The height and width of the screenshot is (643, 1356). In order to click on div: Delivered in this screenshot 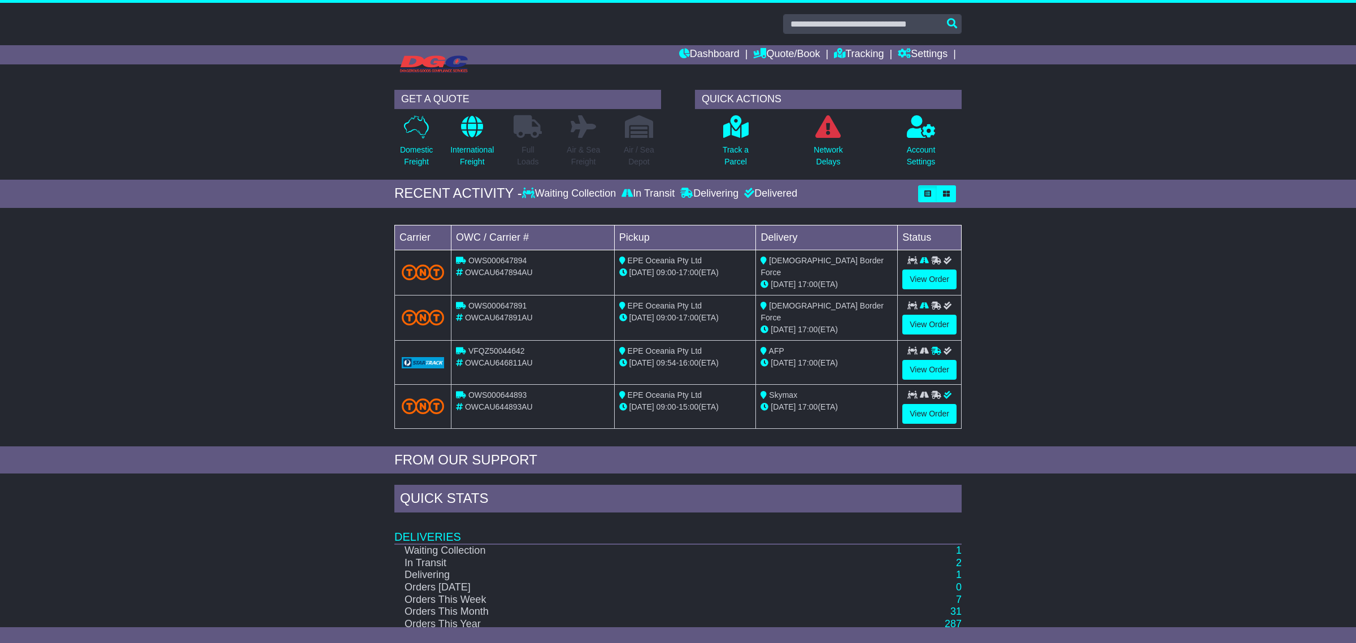, I will do `click(769, 194)`.